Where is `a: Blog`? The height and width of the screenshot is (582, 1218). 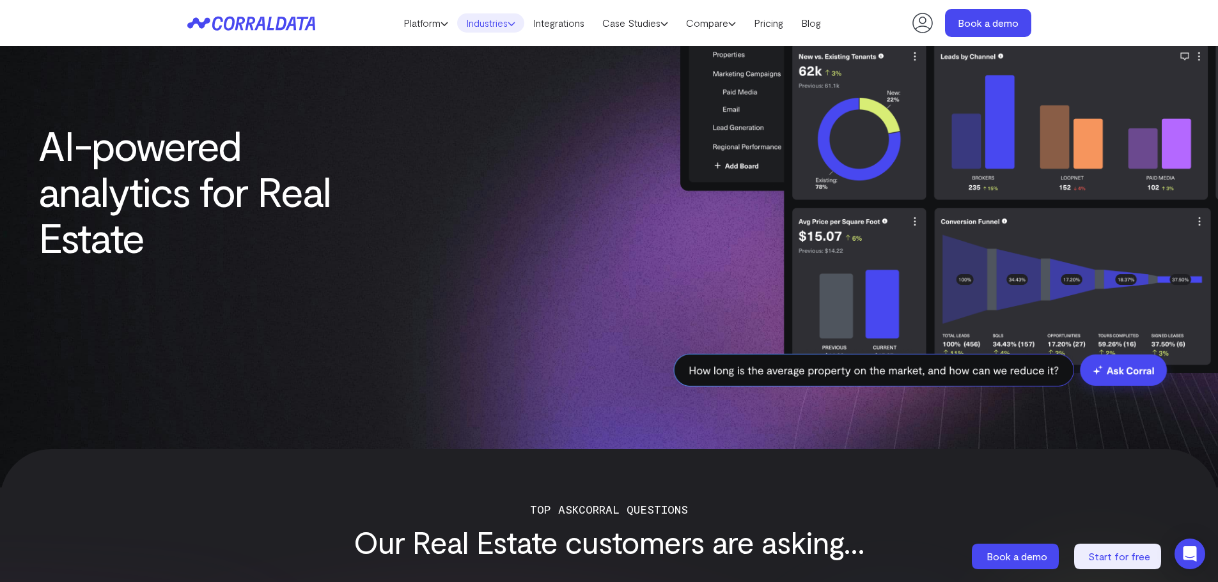
a: Blog is located at coordinates (810, 23).